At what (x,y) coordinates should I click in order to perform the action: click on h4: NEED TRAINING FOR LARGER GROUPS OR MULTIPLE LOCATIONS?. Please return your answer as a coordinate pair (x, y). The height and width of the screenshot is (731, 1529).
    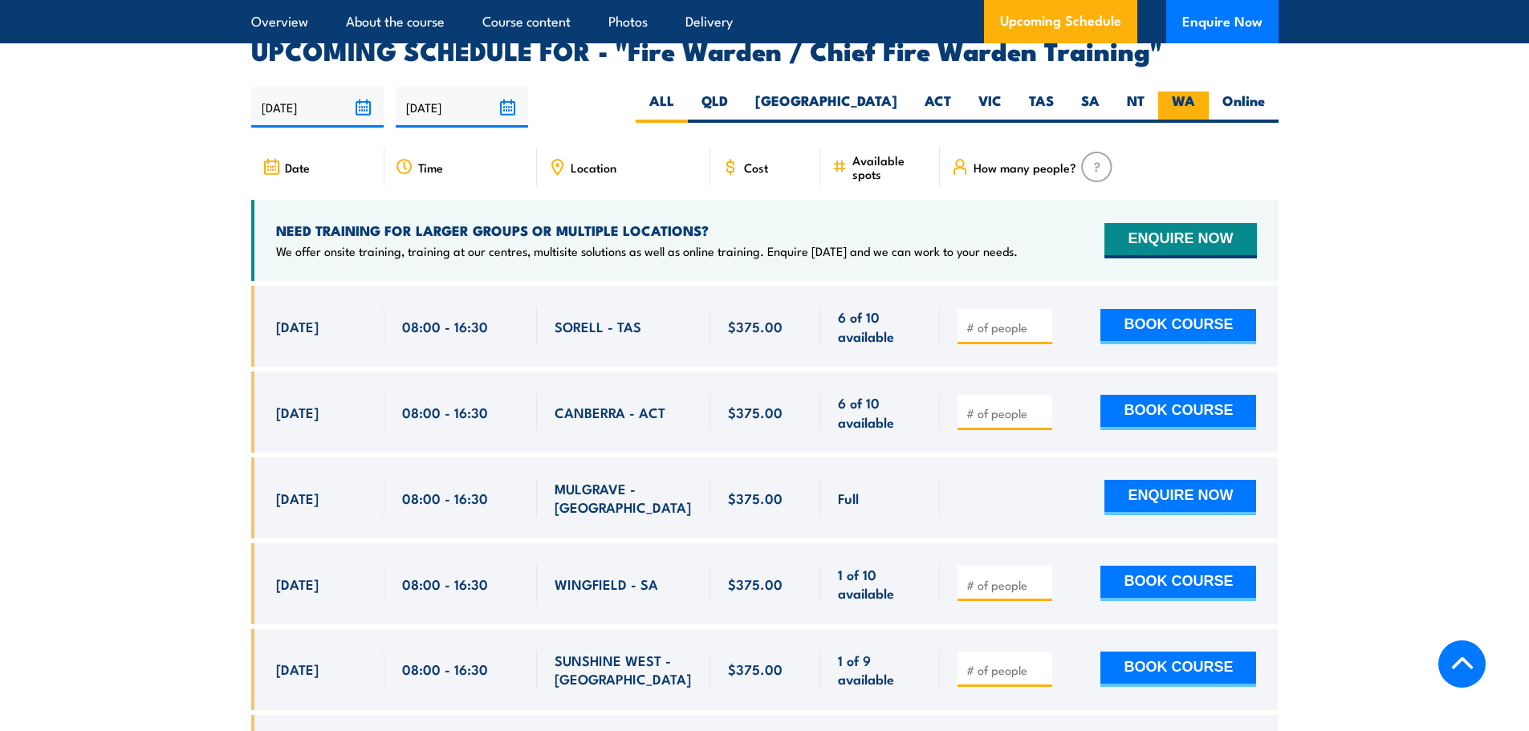
    Looking at the image, I should click on (647, 230).